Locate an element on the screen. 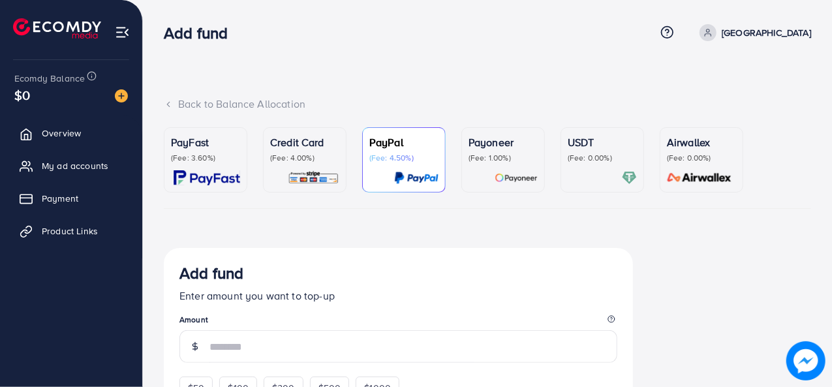 The width and height of the screenshot is (832, 387). p: (Fee: 4.50%) is located at coordinates (404, 158).